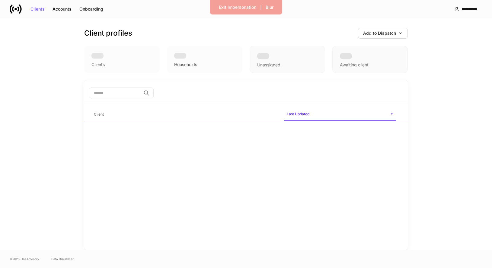 This screenshot has height=268, width=492. What do you see at coordinates (340, 114) in the screenshot?
I see `span: Last Updated` at bounding box center [340, 114].